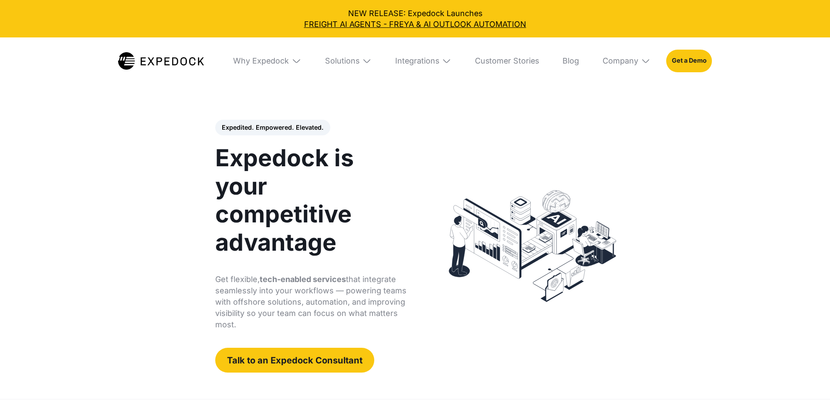 Image resolution: width=830 pixels, height=400 pixels. I want to click on a: Get a Demo, so click(689, 61).